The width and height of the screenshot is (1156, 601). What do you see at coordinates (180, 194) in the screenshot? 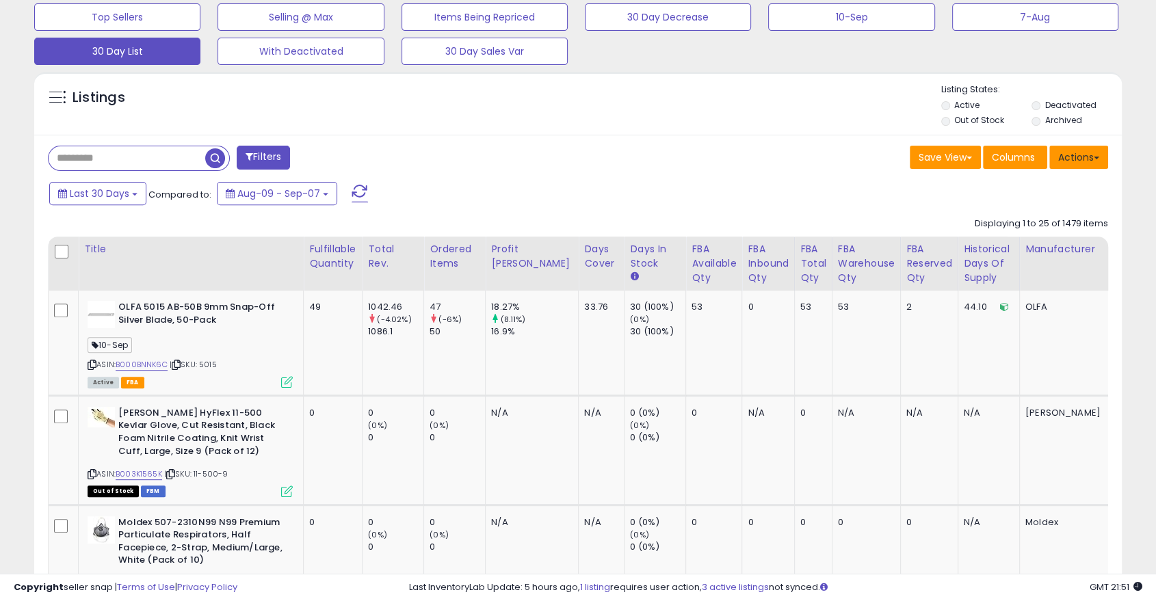
I see `span: Compared to:` at bounding box center [180, 194].